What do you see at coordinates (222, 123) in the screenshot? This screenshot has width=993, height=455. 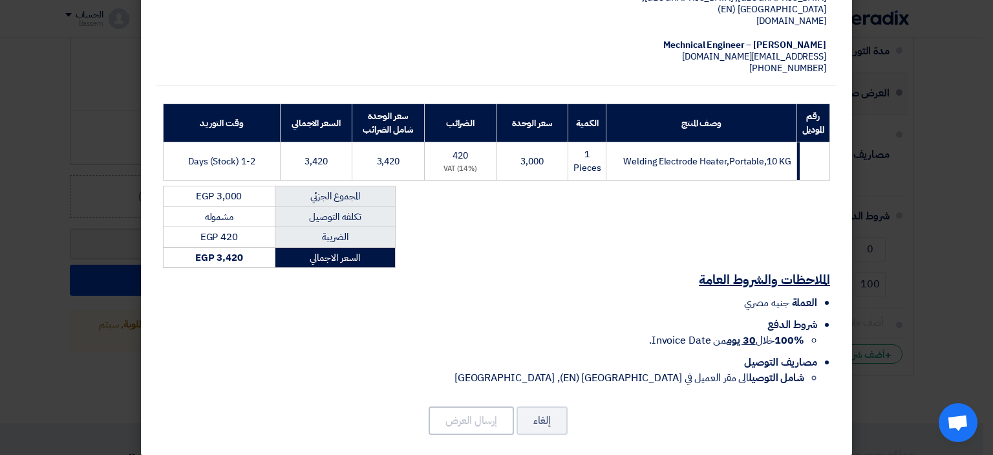 I see `th: وقت التوريد` at bounding box center [222, 123].